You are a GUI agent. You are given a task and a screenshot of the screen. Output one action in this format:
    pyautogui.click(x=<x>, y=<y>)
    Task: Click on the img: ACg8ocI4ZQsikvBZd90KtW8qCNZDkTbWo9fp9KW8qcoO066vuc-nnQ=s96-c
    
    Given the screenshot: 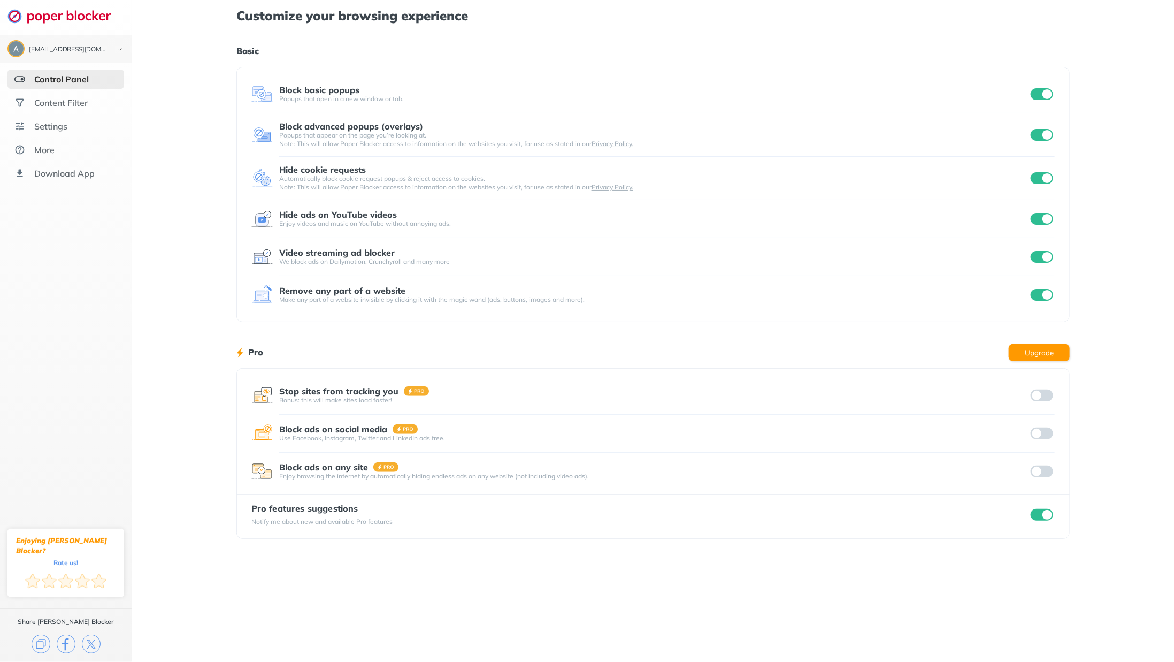 What is the action you would take?
    pyautogui.click(x=16, y=49)
    